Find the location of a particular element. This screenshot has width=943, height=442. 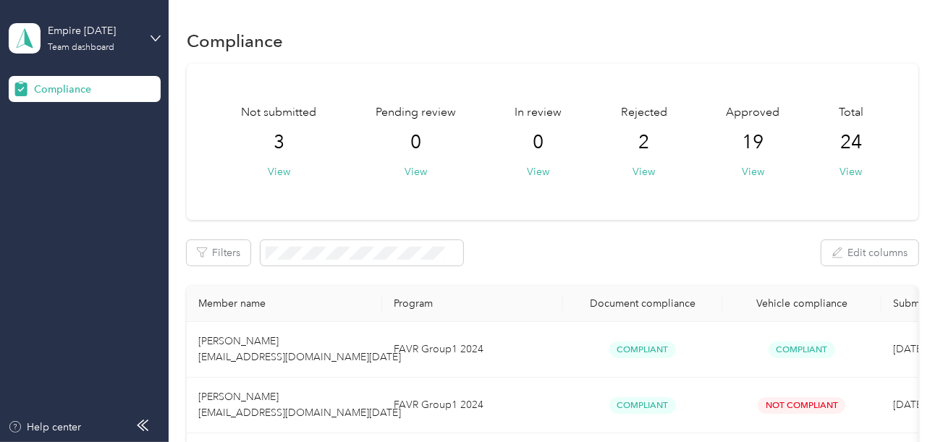

button: Edit columns is located at coordinates (870, 253).